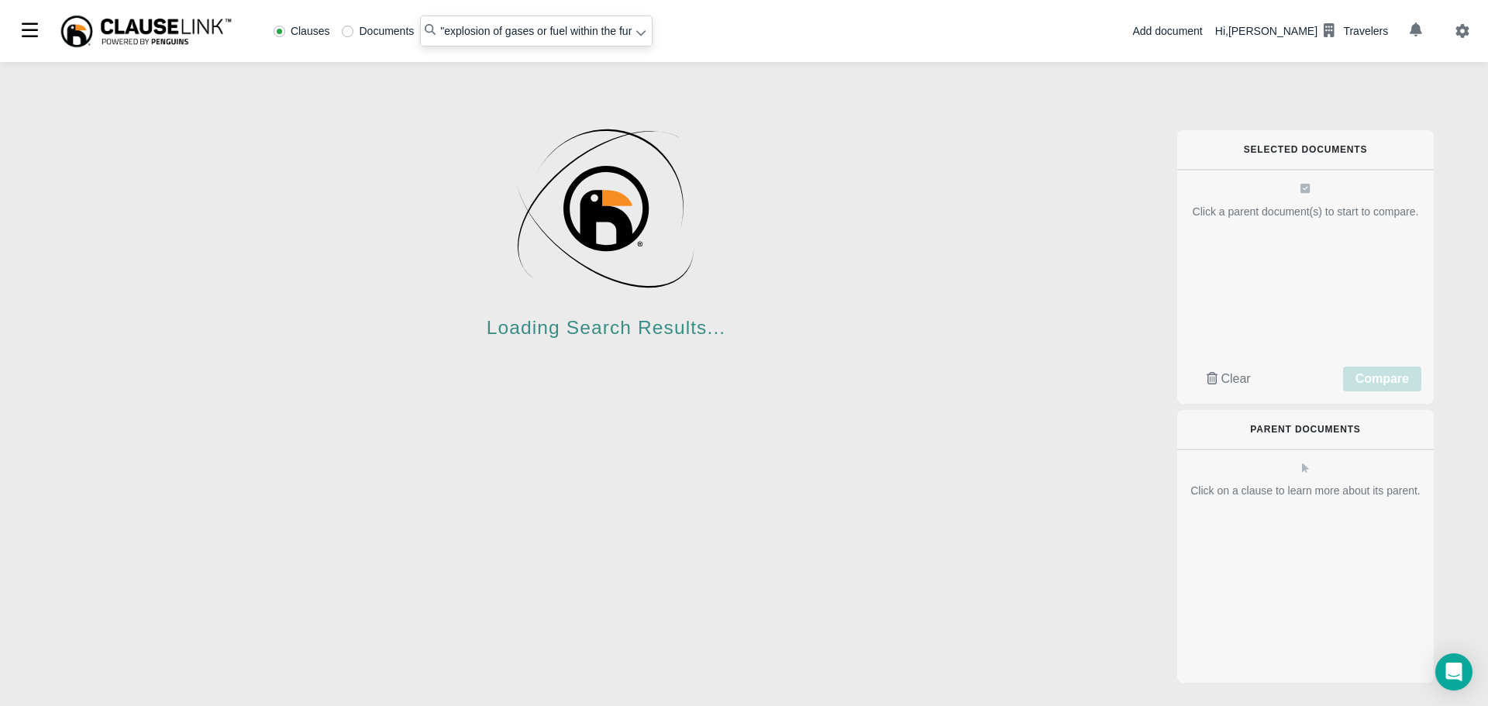  Describe the element at coordinates (606, 327) in the screenshot. I see `h3: Loading Search Results...` at that location.